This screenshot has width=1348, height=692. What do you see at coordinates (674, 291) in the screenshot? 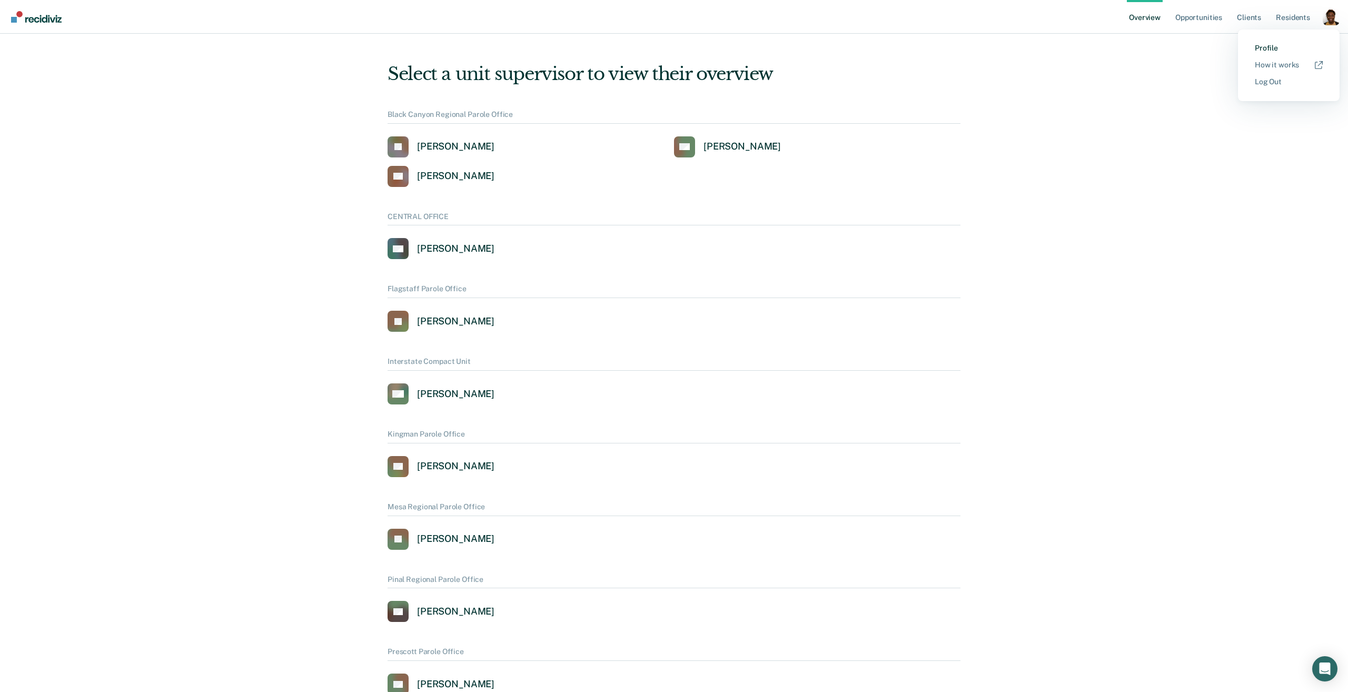
I see `div: Flagstaff Parole Office` at bounding box center [674, 291].